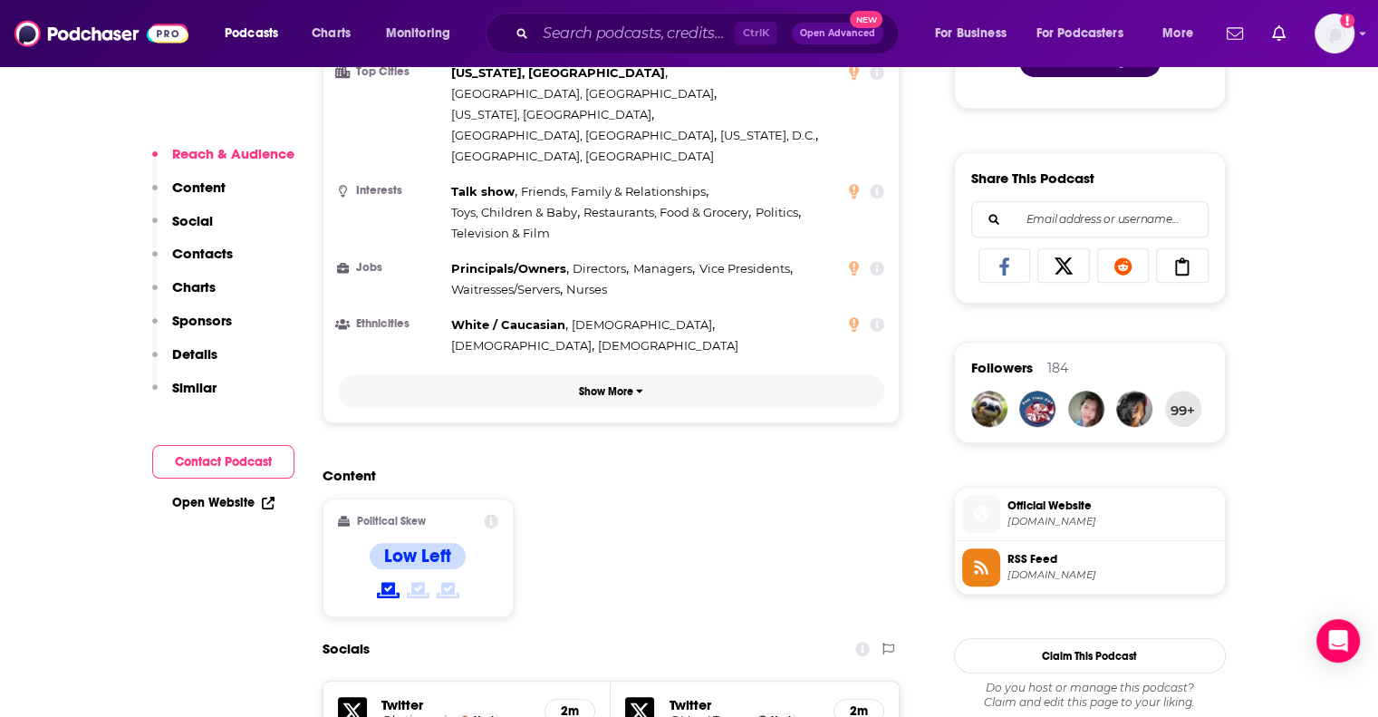 This screenshot has height=717, width=1378. Describe the element at coordinates (195, 353) in the screenshot. I see `p: Details` at that location.